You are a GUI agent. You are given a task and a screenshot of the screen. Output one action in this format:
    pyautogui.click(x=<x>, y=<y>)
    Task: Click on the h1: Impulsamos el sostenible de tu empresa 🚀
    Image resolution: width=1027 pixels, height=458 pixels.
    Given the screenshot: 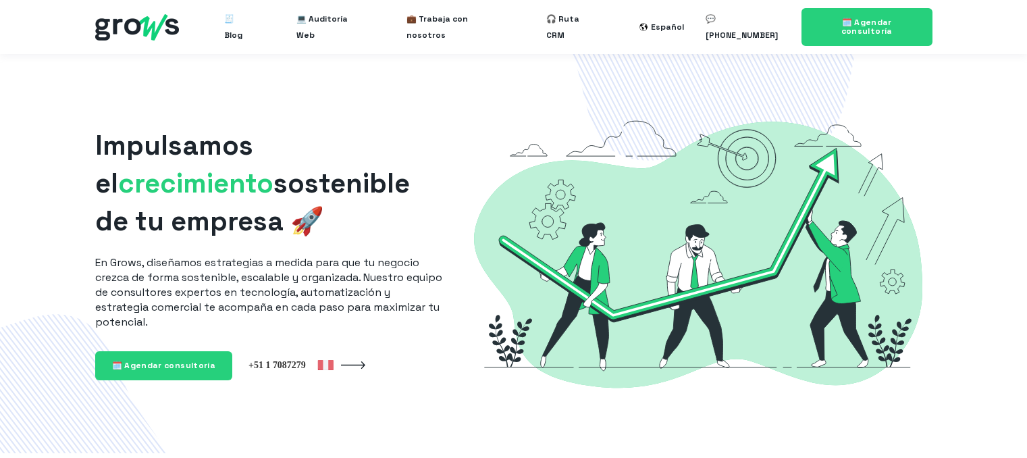 What is the action you would take?
    pyautogui.click(x=269, y=184)
    